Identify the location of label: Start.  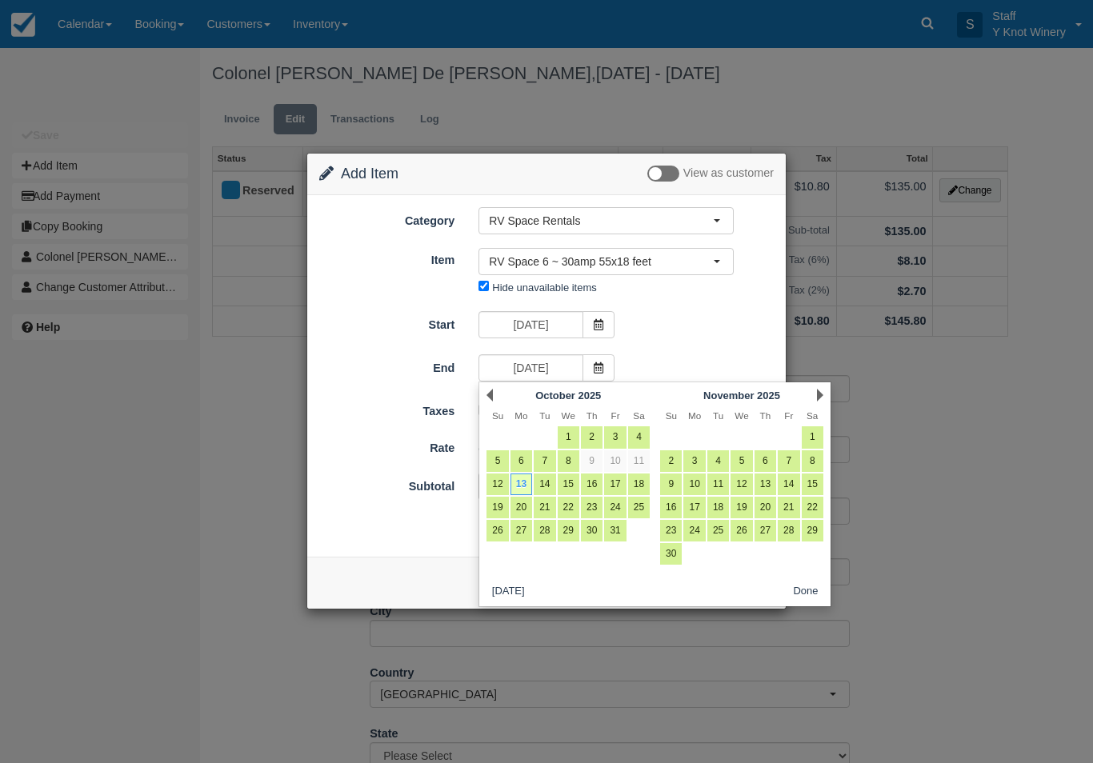
(386, 322).